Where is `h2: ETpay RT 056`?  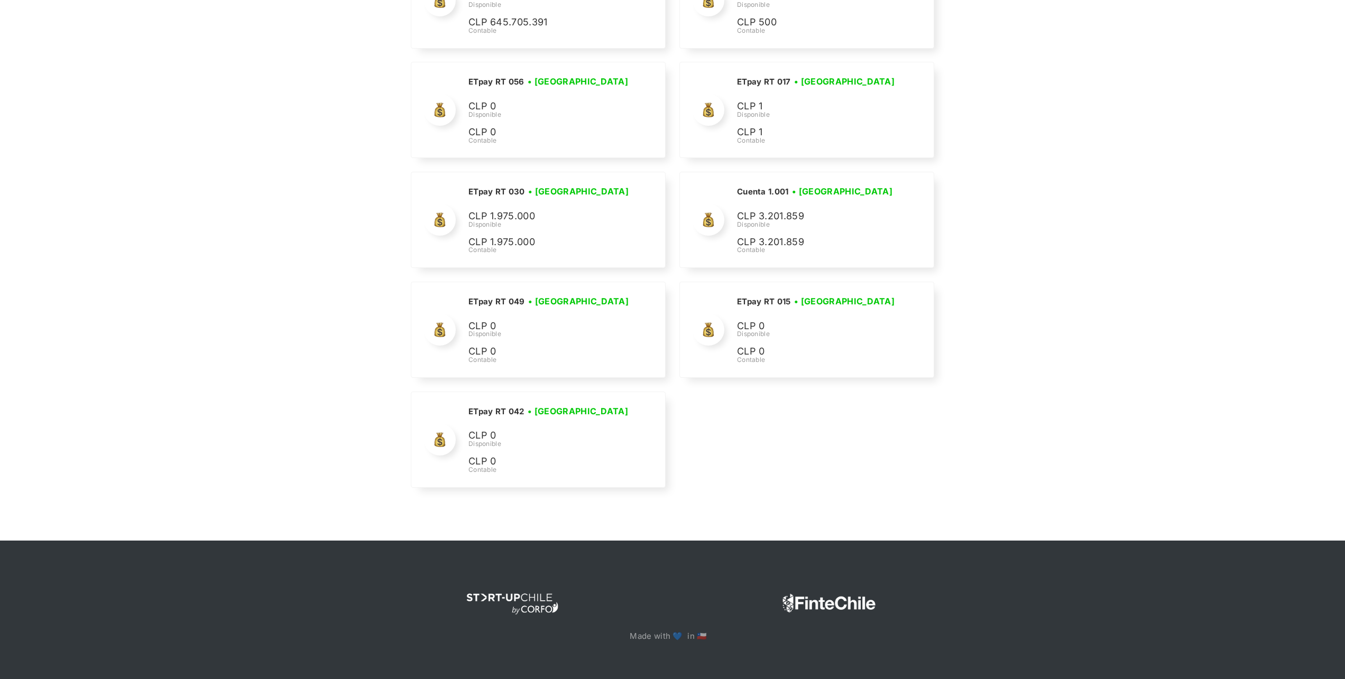
h2: ETpay RT 056 is located at coordinates (496, 82).